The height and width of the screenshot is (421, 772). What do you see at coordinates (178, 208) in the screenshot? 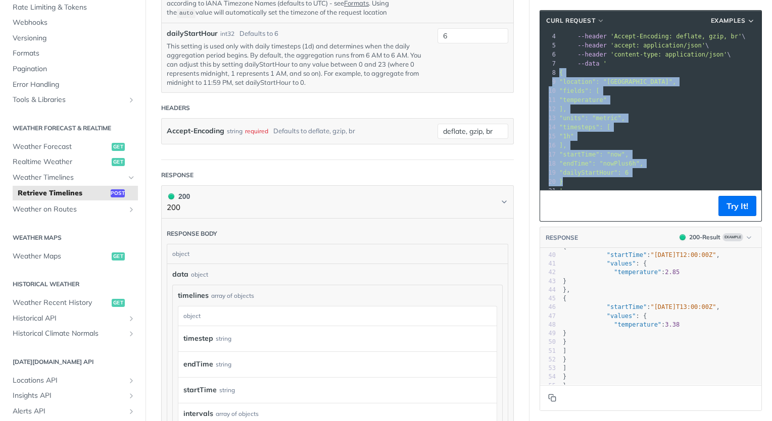
I see `p: 200` at bounding box center [178, 208].